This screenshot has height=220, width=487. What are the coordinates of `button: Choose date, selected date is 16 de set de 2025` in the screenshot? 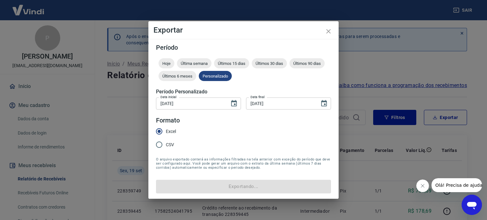 It's located at (234, 104).